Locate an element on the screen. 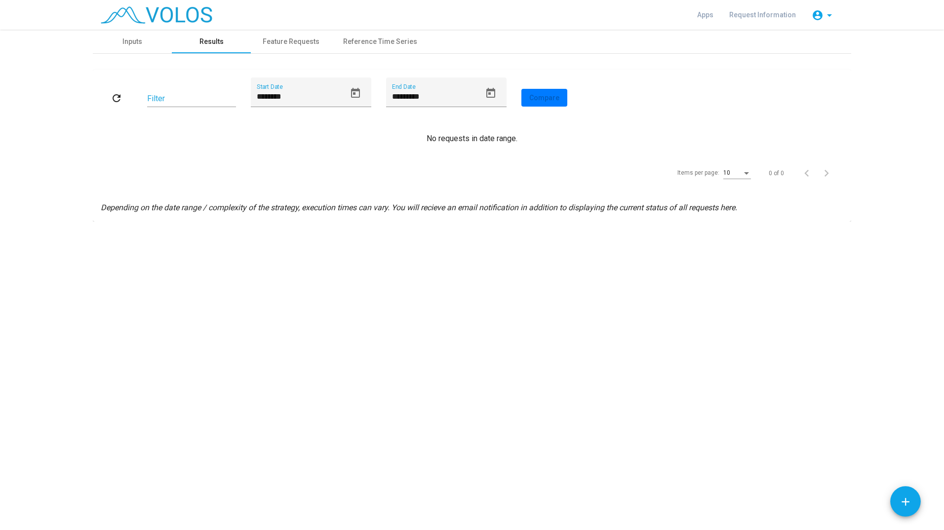 The width and height of the screenshot is (944, 530). button: Compare is located at coordinates (544, 98).